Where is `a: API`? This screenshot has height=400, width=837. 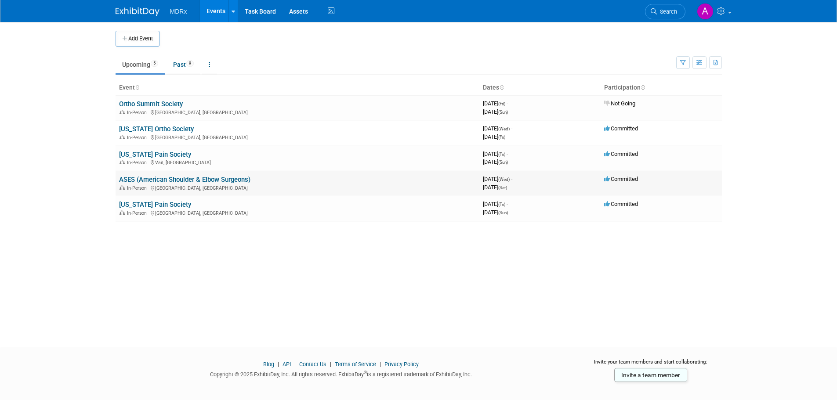
a: API is located at coordinates (286, 364).